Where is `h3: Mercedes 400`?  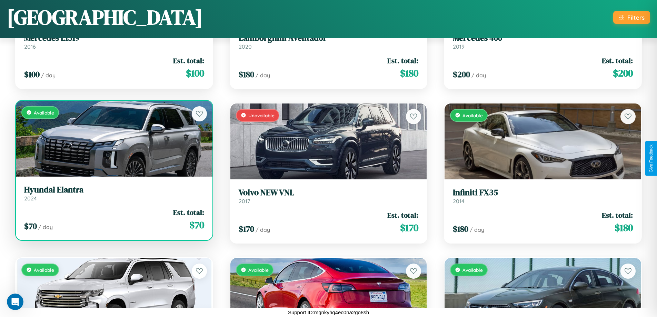 h3: Mercedes 400 is located at coordinates (543, 38).